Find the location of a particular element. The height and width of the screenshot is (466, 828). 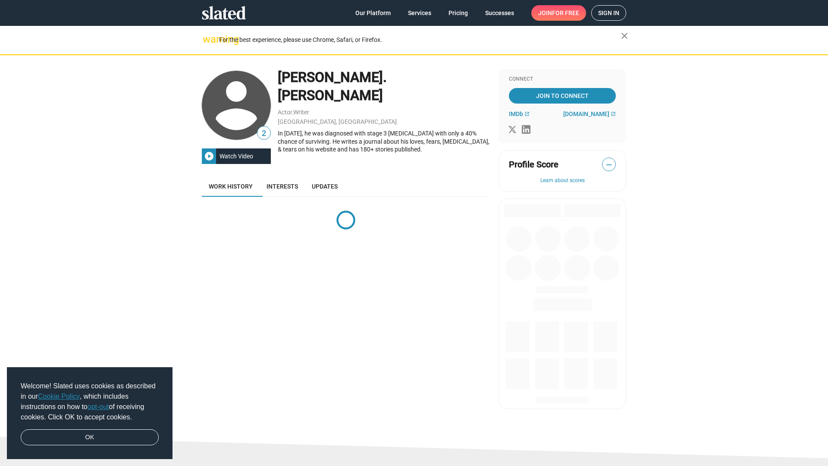

div: Connect is located at coordinates (563, 79).